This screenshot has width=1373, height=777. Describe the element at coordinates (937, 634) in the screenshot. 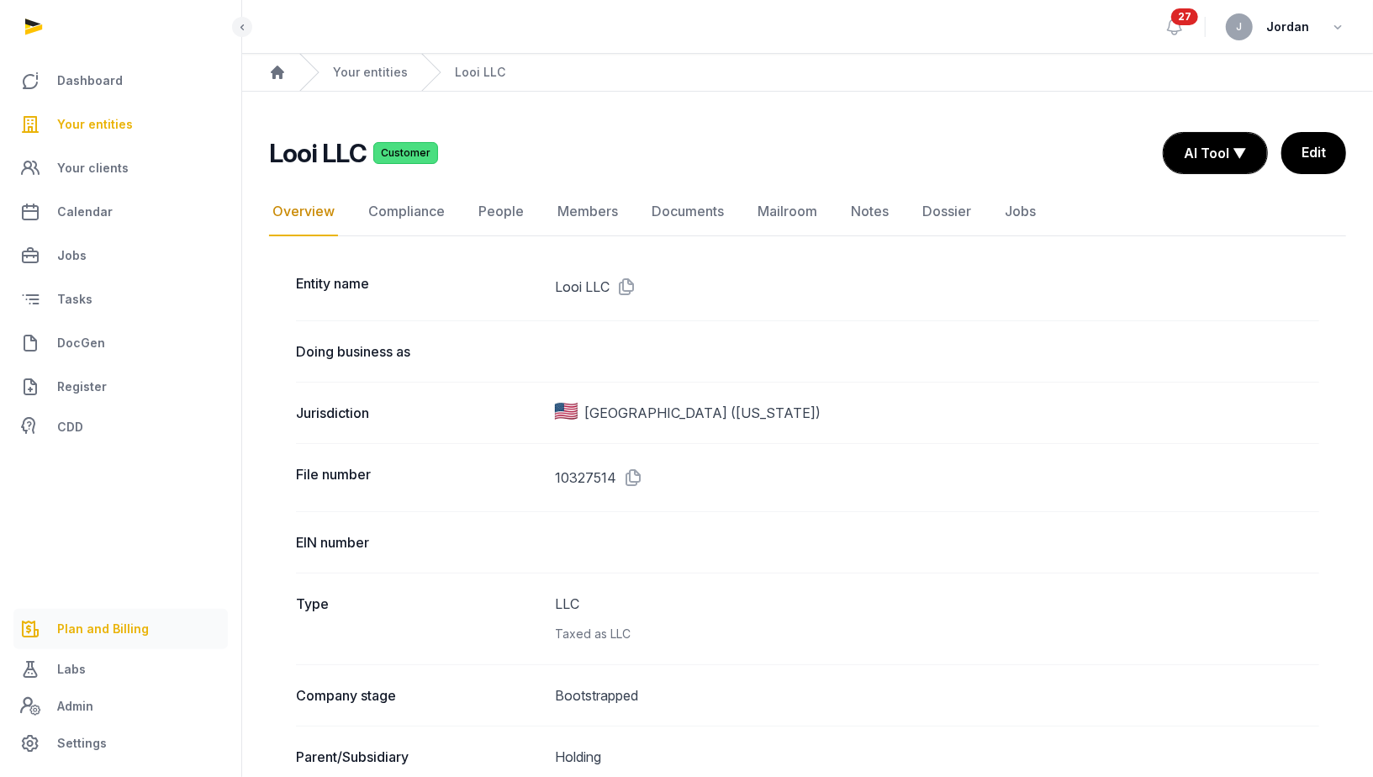

I see `div: Taxed as LLC` at that location.